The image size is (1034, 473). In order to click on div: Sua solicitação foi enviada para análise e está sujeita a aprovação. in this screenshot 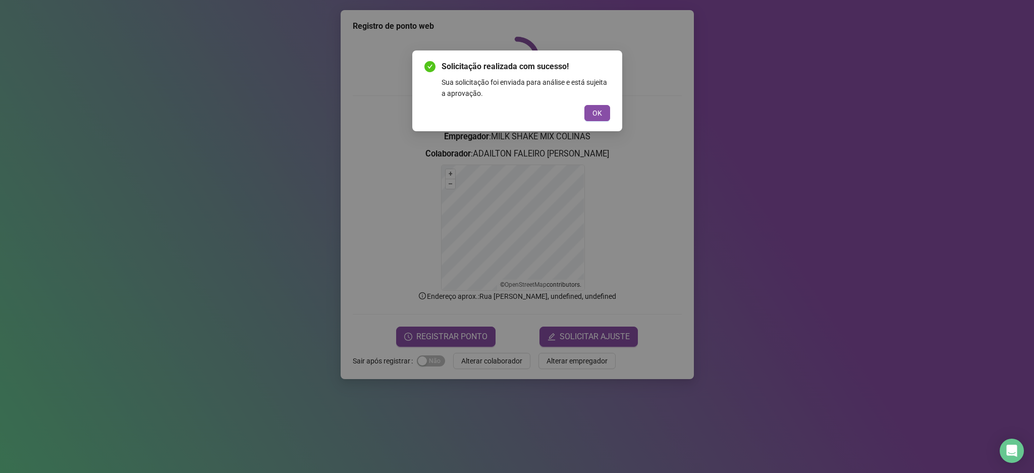, I will do `click(526, 88)`.